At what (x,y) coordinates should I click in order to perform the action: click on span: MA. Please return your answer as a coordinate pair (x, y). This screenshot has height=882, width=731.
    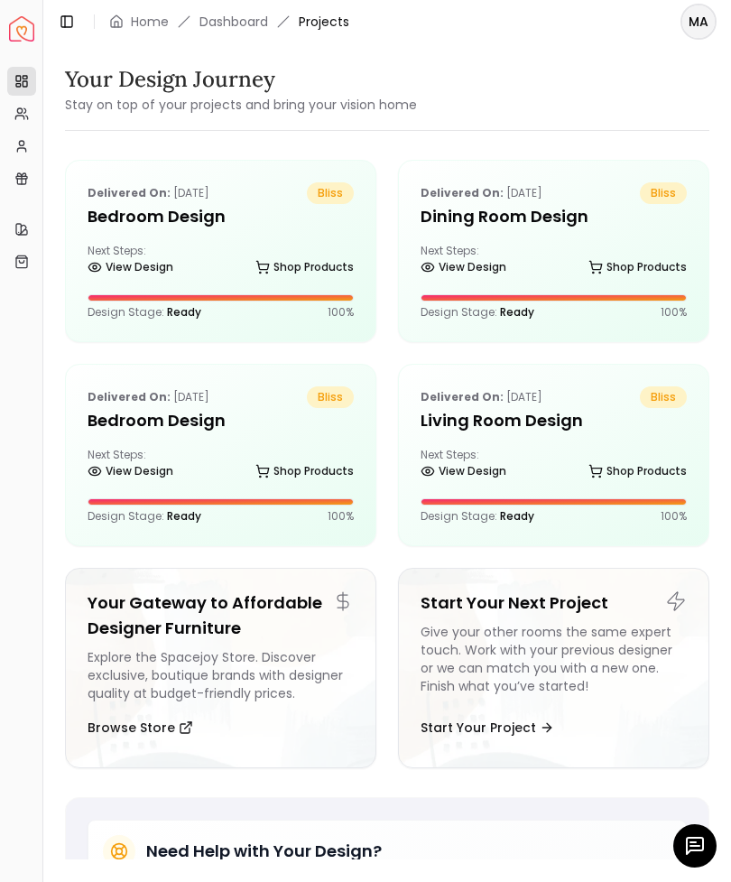
    Looking at the image, I should click on (699, 22).